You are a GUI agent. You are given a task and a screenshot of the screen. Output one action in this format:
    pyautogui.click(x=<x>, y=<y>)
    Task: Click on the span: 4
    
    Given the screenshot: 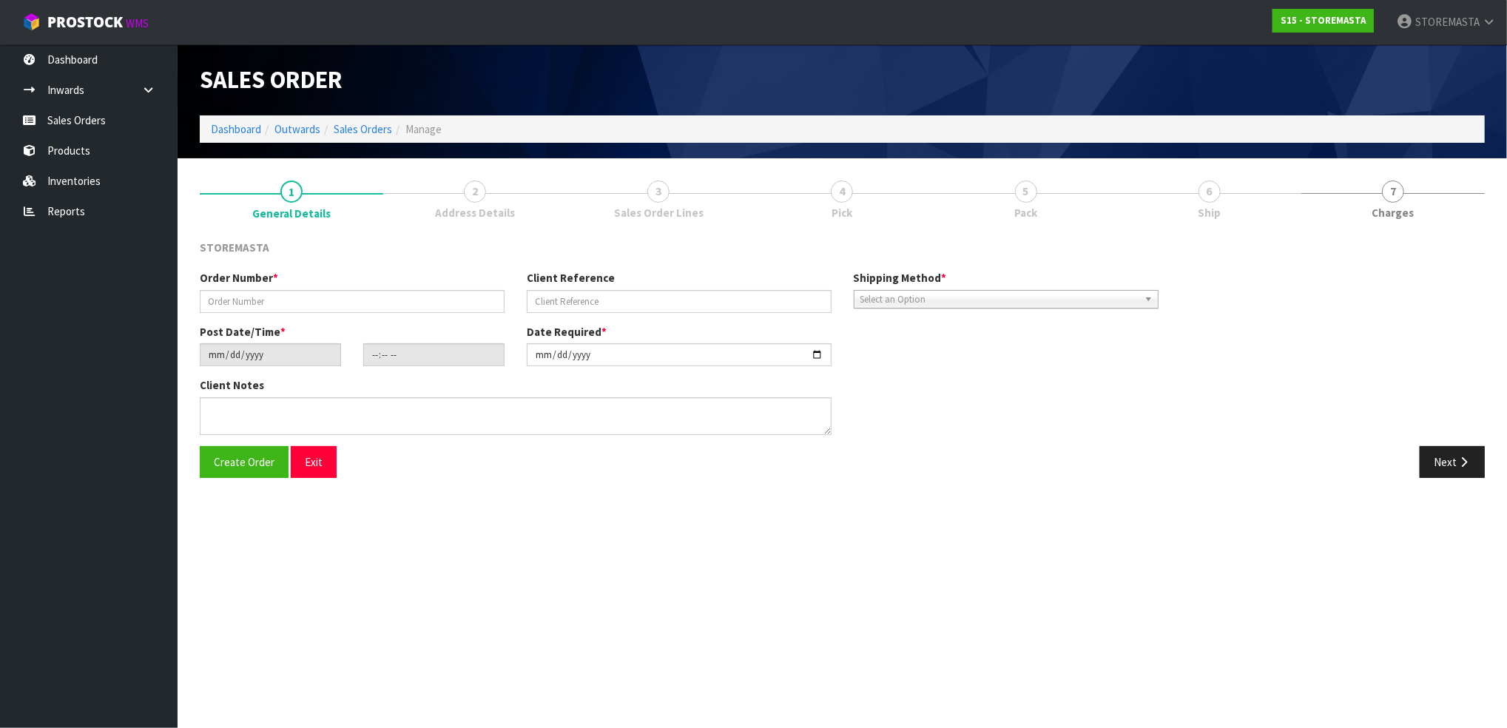 What is the action you would take?
    pyautogui.click(x=842, y=192)
    